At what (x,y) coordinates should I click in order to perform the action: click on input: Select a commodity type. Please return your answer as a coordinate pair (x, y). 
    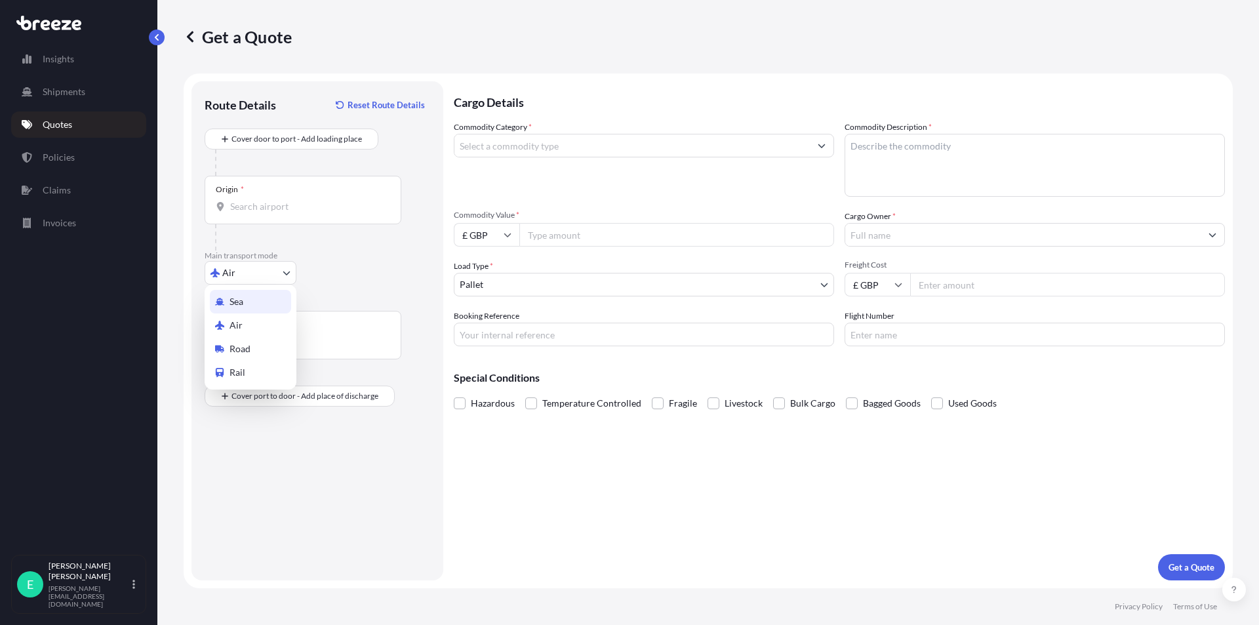
    Looking at the image, I should click on (632, 146).